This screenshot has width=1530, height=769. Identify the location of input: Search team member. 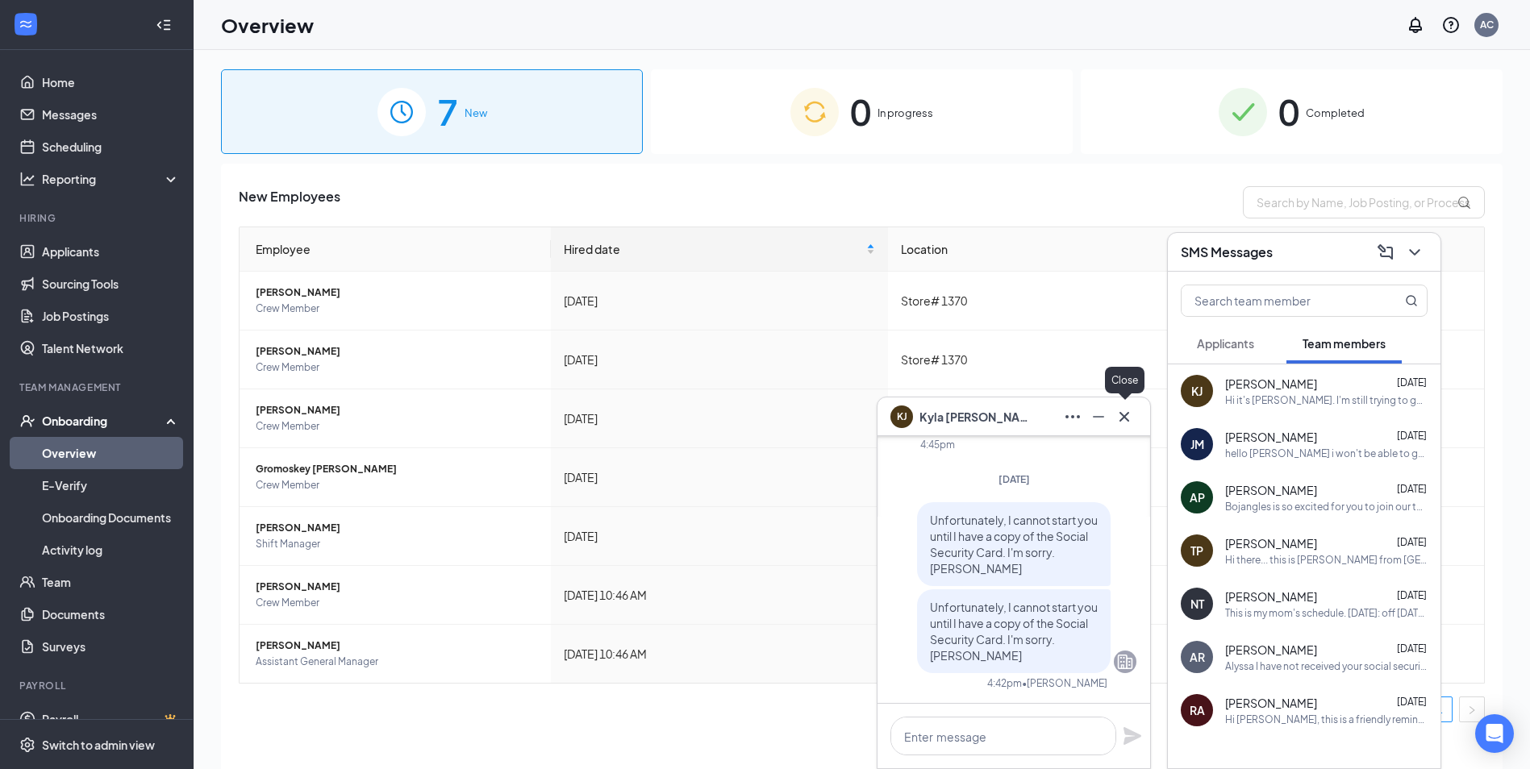
(1277, 301).